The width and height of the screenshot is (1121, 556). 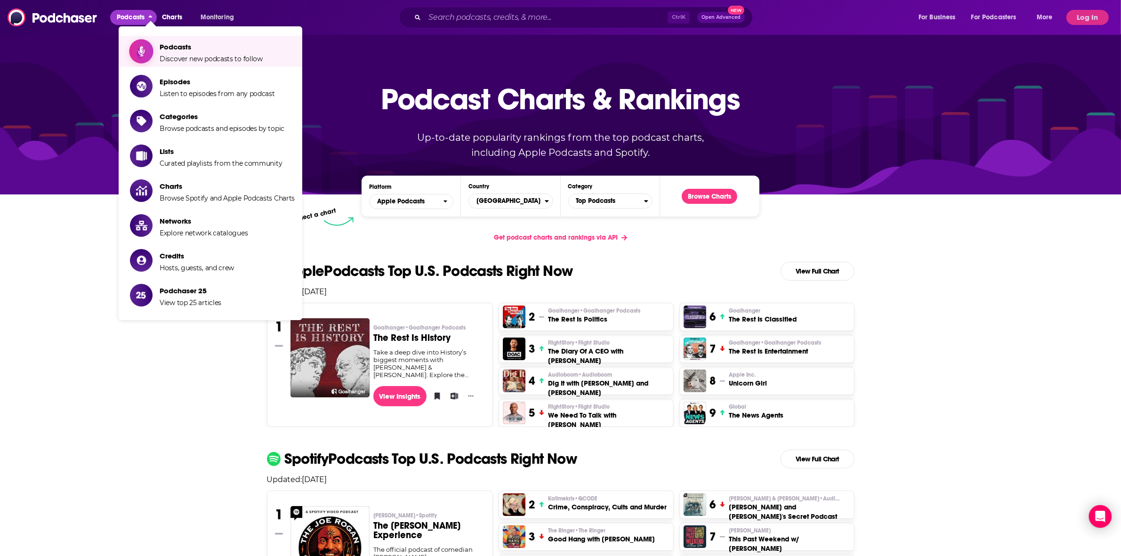 What do you see at coordinates (190, 303) in the screenshot?
I see `span: View top 25 articles` at bounding box center [190, 303].